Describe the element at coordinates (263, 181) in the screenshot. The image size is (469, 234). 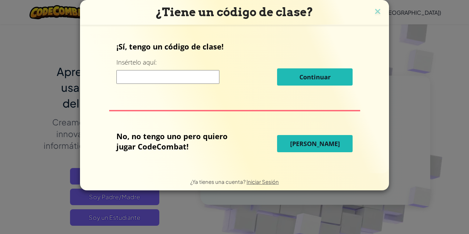
I see `span: Iniciar Sesión` at that location.